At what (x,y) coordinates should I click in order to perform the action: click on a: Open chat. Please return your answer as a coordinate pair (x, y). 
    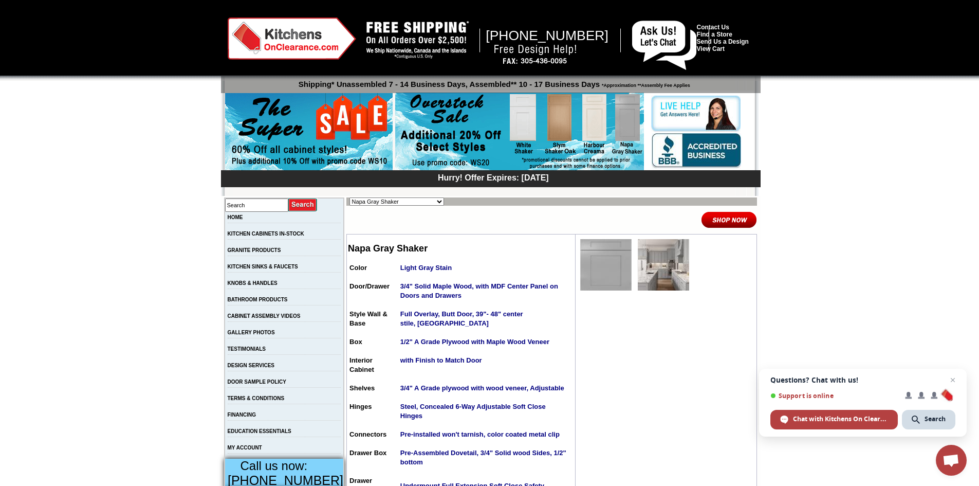
    Looking at the image, I should click on (951, 460).